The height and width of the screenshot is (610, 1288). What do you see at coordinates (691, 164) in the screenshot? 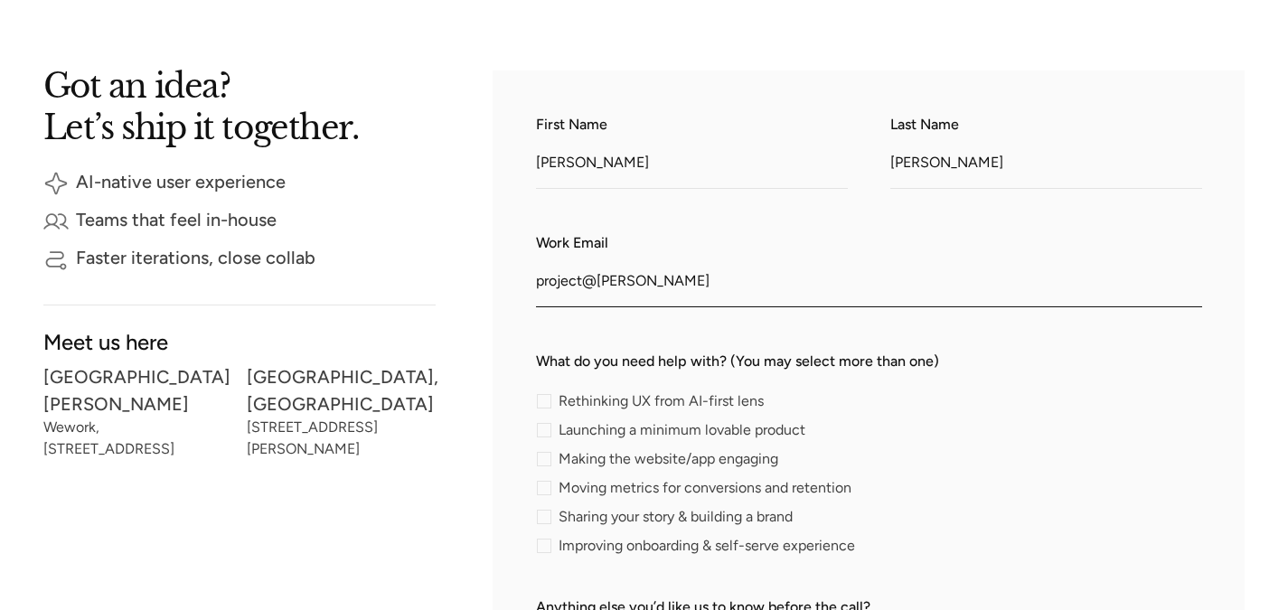
I see `input: Enter your first name` at bounding box center [691, 164].